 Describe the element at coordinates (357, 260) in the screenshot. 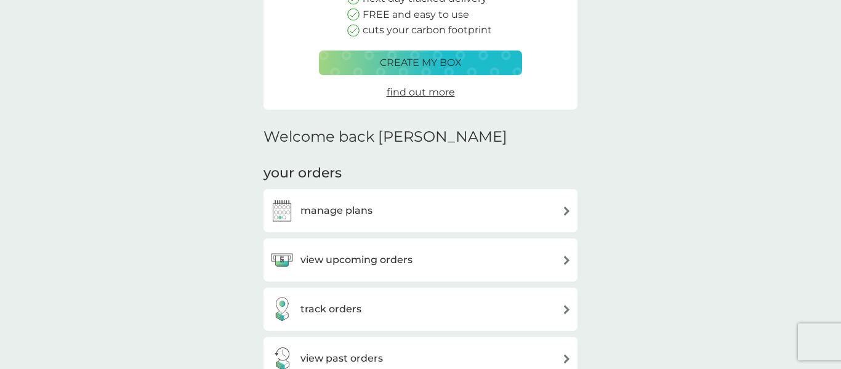

I see `h3: view upcoming orders` at that location.